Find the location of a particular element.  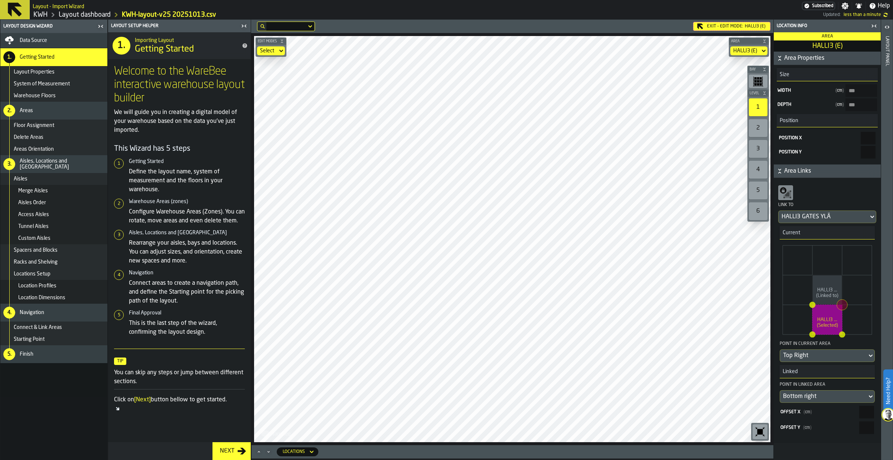

span: Tip is located at coordinates (120, 361).